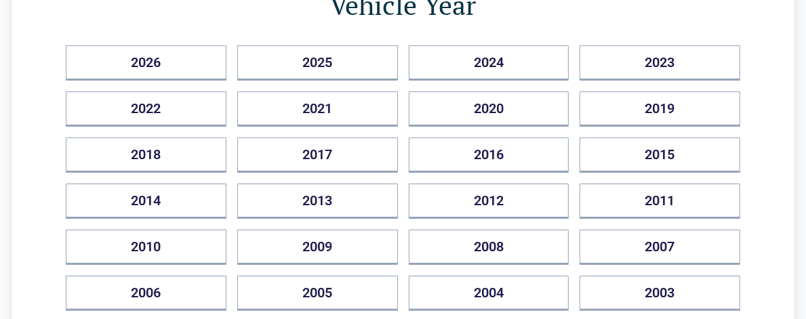 The image size is (806, 319). What do you see at coordinates (489, 63) in the screenshot?
I see `button: 2024` at bounding box center [489, 63].